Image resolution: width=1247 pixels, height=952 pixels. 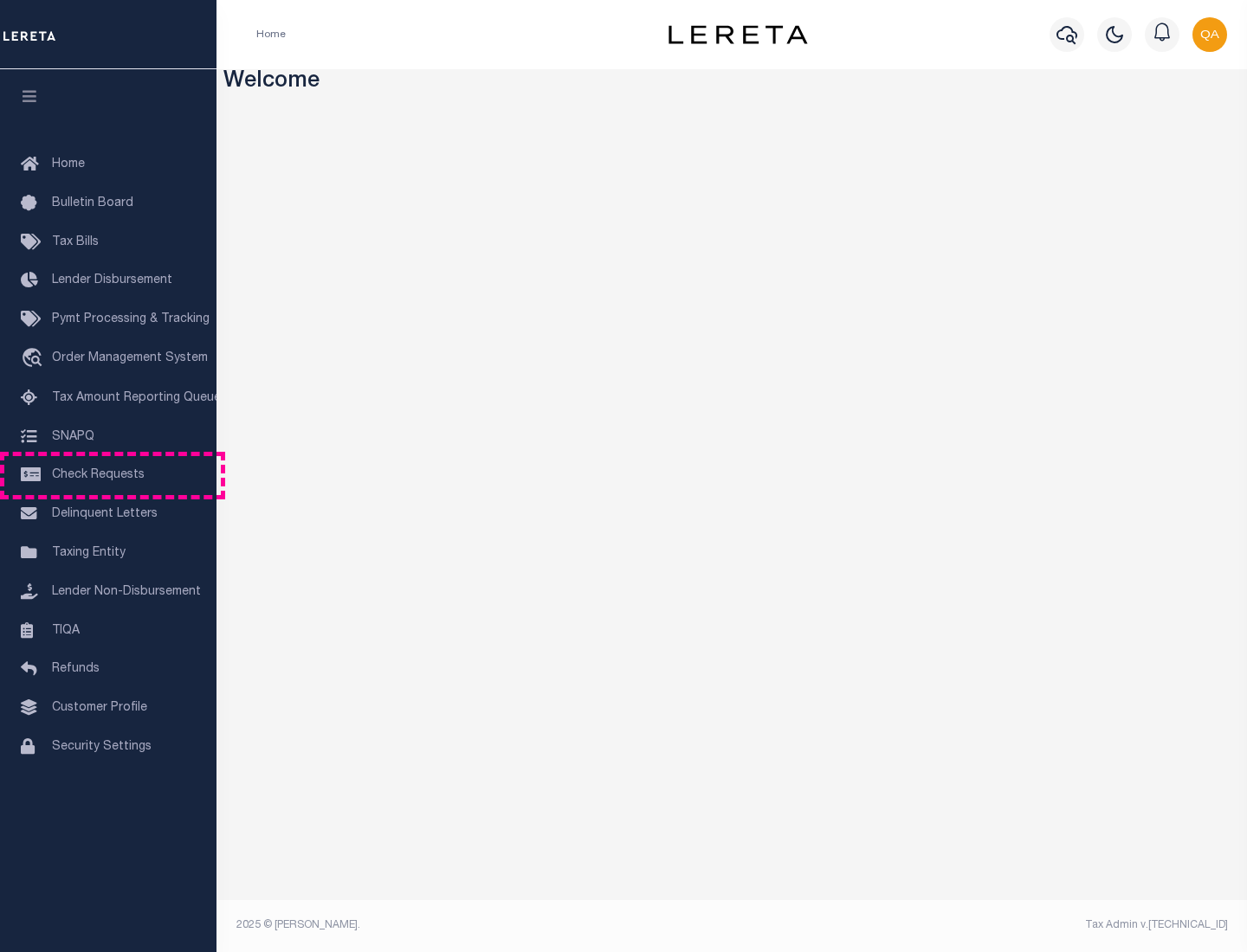 What do you see at coordinates (101, 747) in the screenshot?
I see `span: Security Settings` at bounding box center [101, 747].